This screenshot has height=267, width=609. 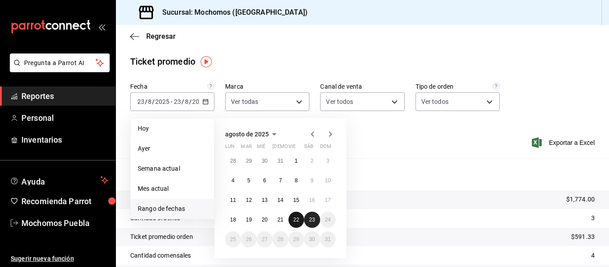 What do you see at coordinates (233, 181) in the screenshot?
I see `abbr: 4 de agosto de 2025` at bounding box center [233, 181].